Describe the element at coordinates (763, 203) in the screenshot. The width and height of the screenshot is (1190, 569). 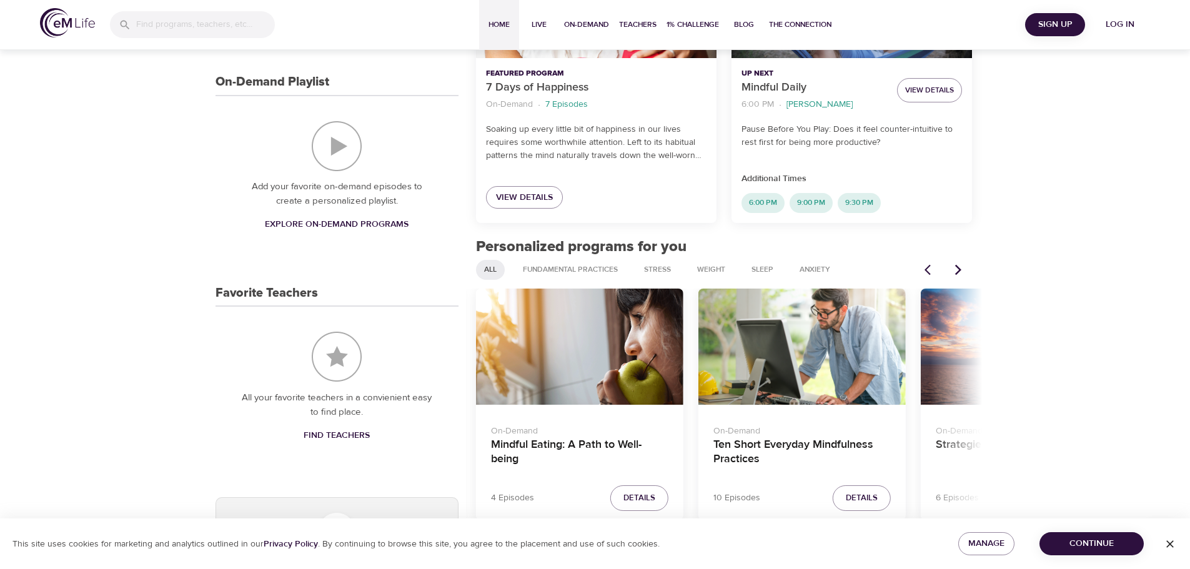
I see `div: 6:00 PM` at that location.